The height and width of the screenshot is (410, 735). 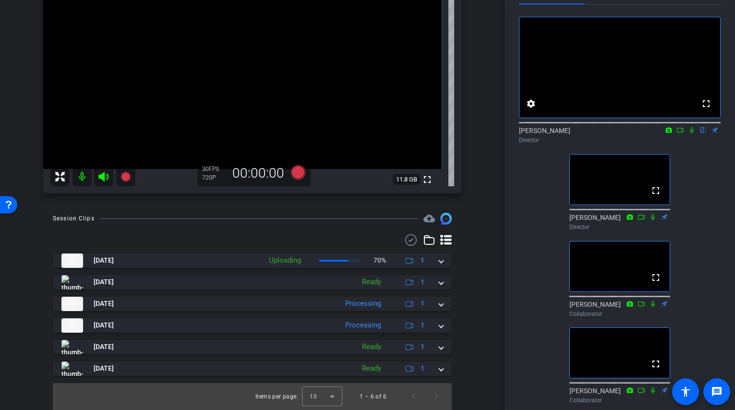 What do you see at coordinates (686, 392) in the screenshot?
I see `mat-icon: accessibility` at bounding box center [686, 392].